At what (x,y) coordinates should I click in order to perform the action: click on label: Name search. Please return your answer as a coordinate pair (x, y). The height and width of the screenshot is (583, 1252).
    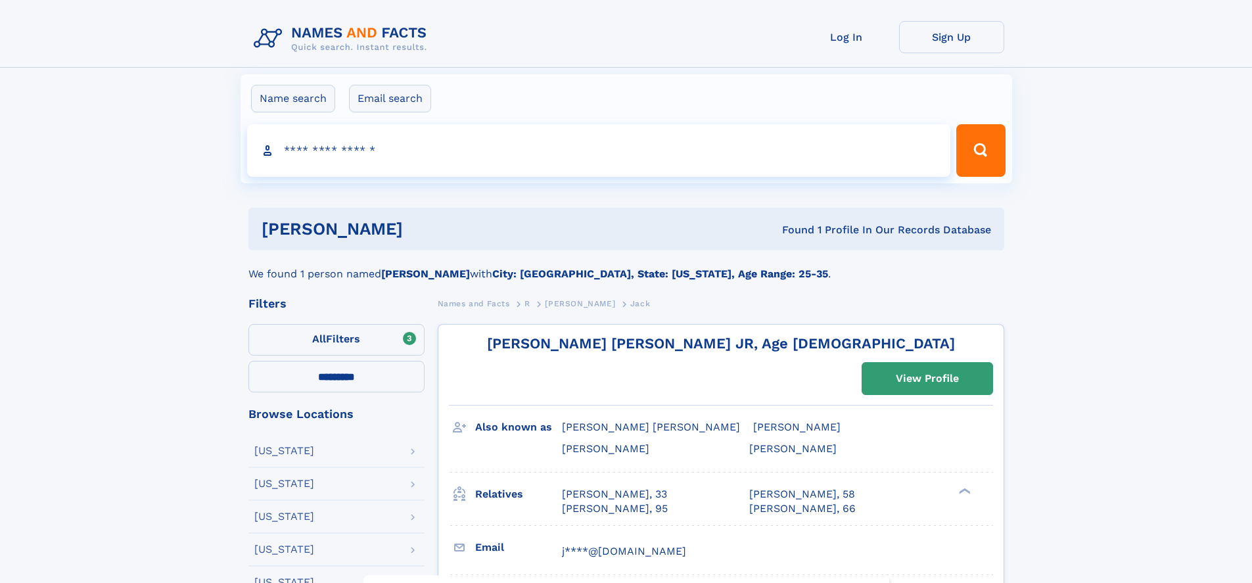
    Looking at the image, I should click on (293, 99).